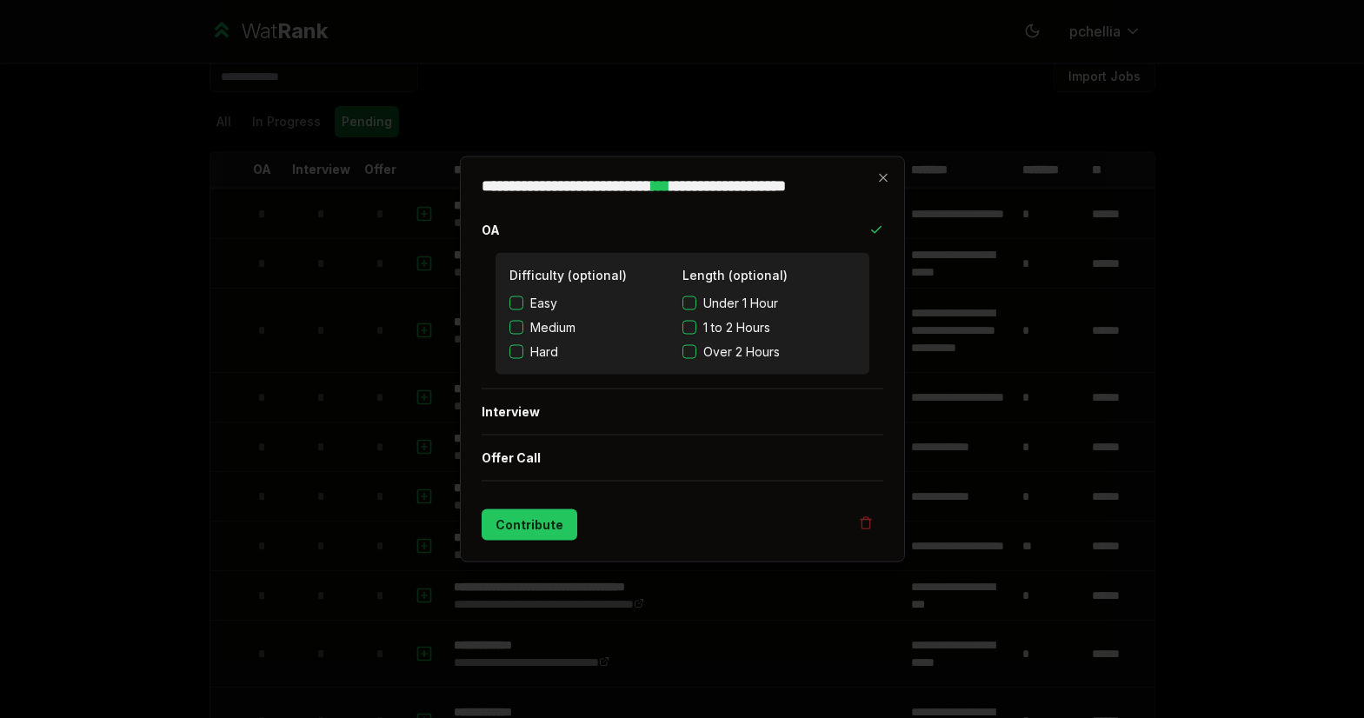 The width and height of the screenshot is (1364, 718). What do you see at coordinates (741, 303) in the screenshot?
I see `span: Under 1 Hour` at bounding box center [741, 303].